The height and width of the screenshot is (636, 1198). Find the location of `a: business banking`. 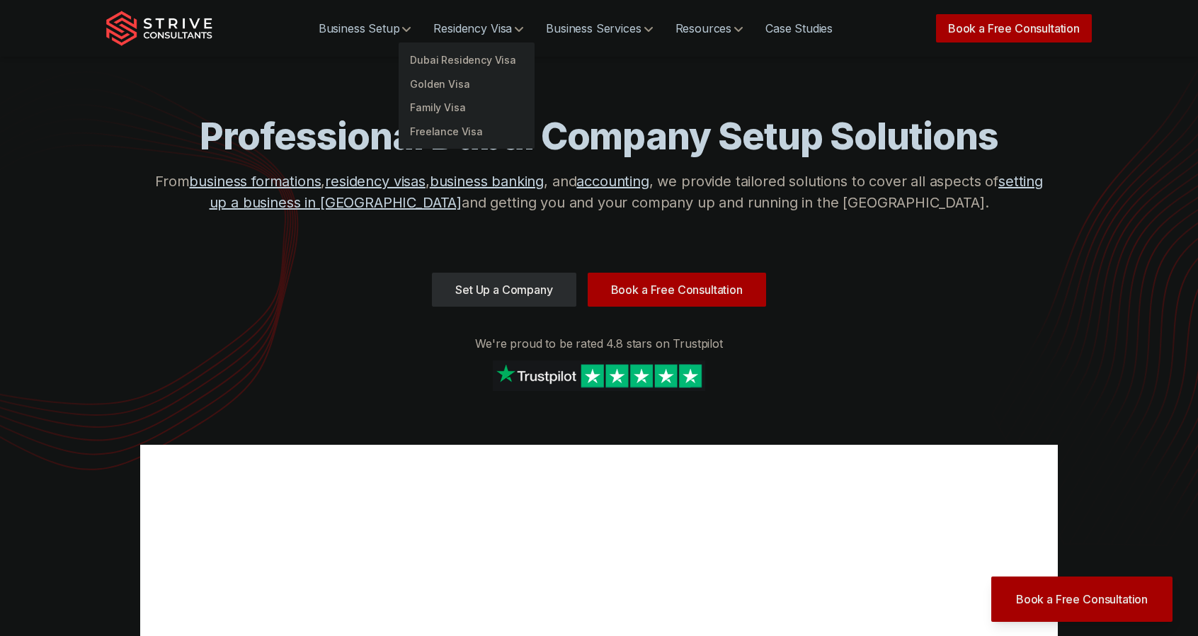

a: business banking is located at coordinates (486, 181).